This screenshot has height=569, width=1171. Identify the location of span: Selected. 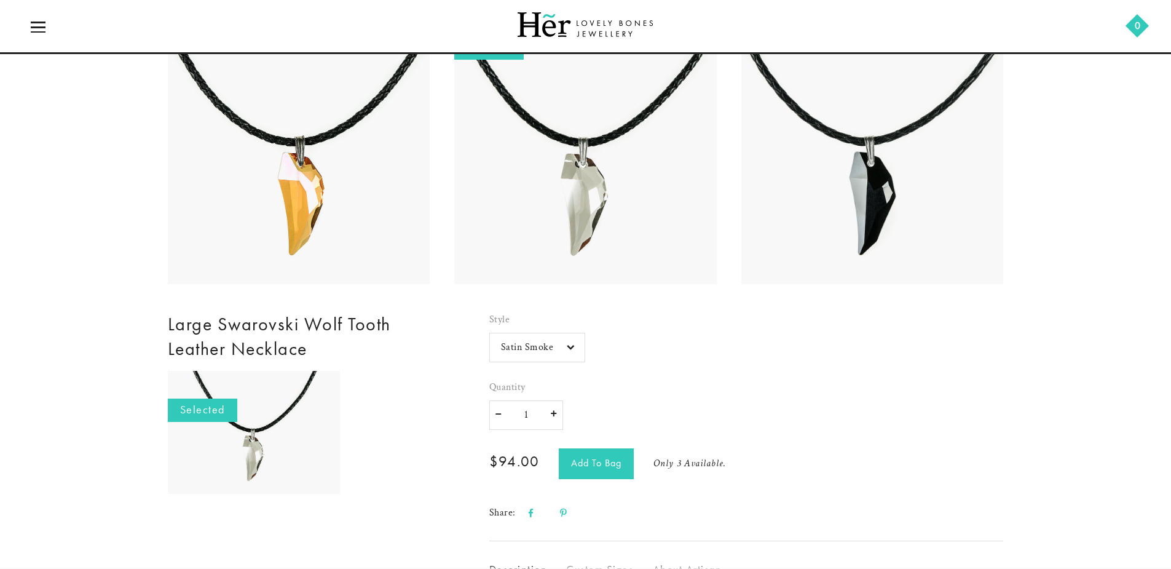
(202, 410).